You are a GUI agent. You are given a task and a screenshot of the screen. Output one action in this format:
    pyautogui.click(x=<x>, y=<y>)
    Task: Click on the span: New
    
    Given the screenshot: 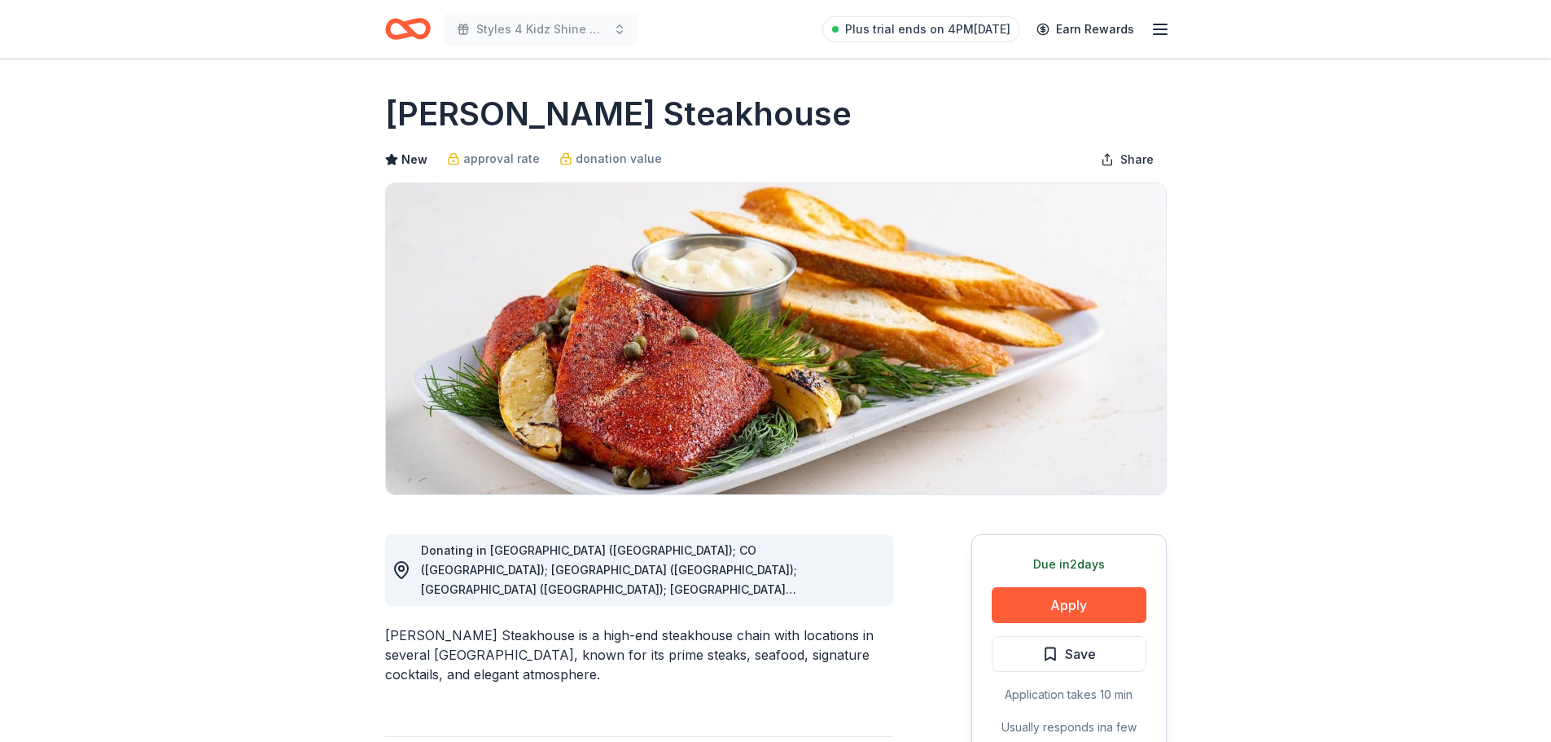 What is the action you would take?
    pyautogui.click(x=415, y=160)
    